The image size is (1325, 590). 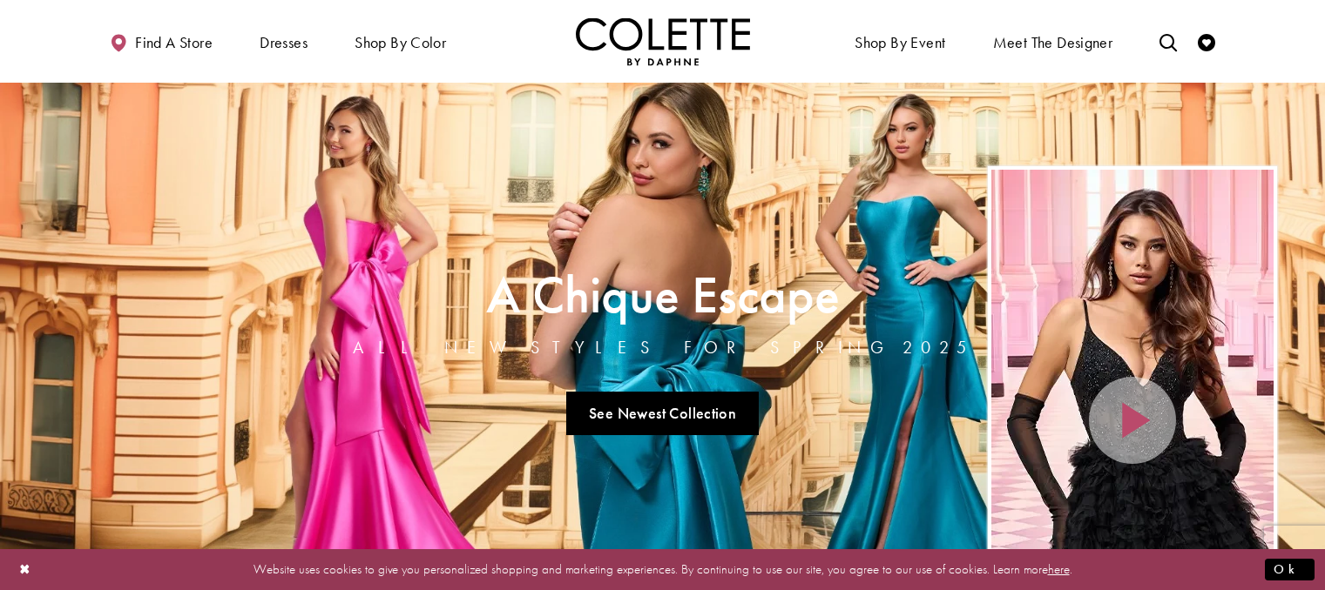 What do you see at coordinates (1053, 43) in the screenshot?
I see `span: Meet the designer` at bounding box center [1053, 43].